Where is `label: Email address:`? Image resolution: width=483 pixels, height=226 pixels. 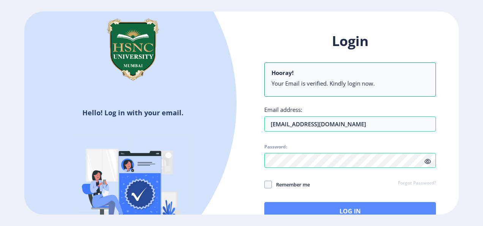
label: Email address: is located at coordinates (284, 109).